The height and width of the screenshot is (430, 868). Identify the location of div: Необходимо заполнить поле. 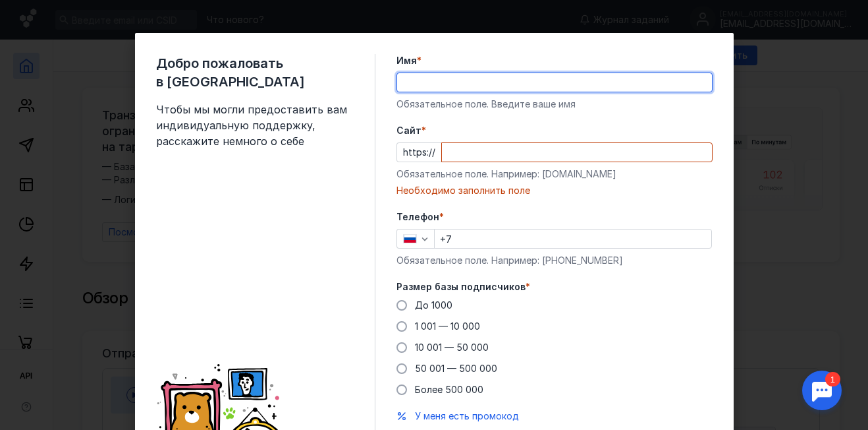
(555, 190).